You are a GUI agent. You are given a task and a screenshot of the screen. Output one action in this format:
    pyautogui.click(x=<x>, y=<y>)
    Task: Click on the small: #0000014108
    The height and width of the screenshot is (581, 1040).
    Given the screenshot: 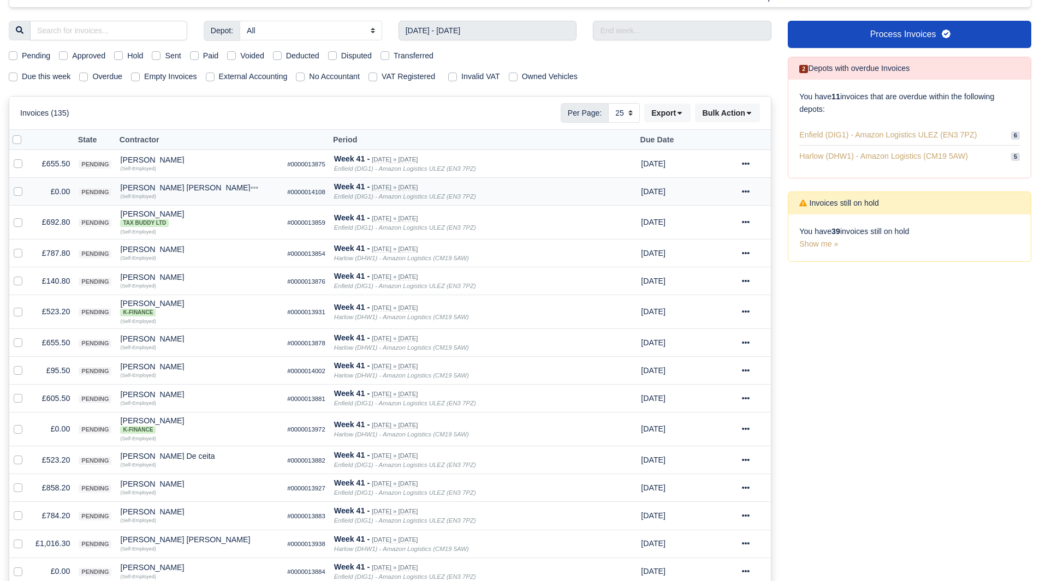 What is the action you would take?
    pyautogui.click(x=306, y=192)
    